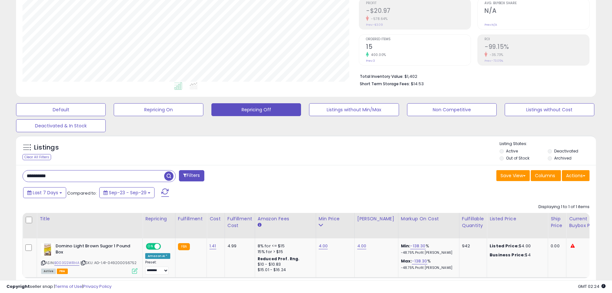  What do you see at coordinates (428, 225) in the screenshot?
I see `th: The percentage added to the cost of goods (COGS) that forms the calculator for Min & Max prices.` at bounding box center [428, 225].